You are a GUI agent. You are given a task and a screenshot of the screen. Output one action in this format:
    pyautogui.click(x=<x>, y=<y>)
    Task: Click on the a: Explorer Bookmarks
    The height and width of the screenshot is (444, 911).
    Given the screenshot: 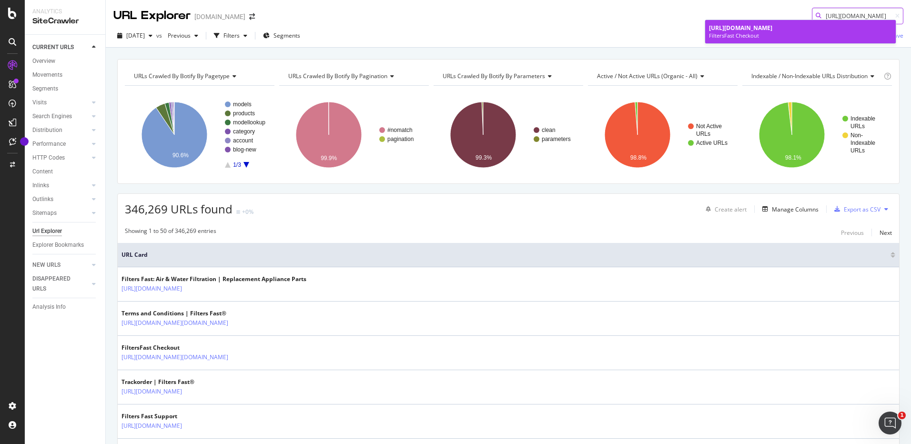 What is the action you would take?
    pyautogui.click(x=65, y=245)
    